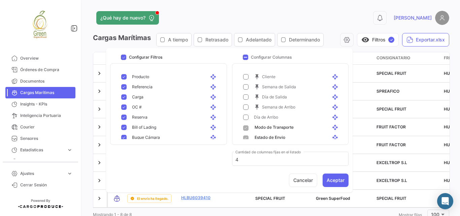  I want to click on span: Cargas Marítimas, so click(47, 93).